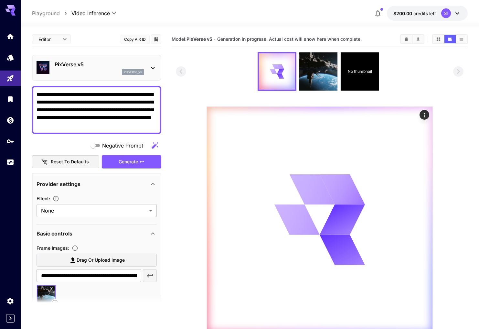  What do you see at coordinates (425, 115) in the screenshot?
I see `div: Actions` at bounding box center [425, 115].